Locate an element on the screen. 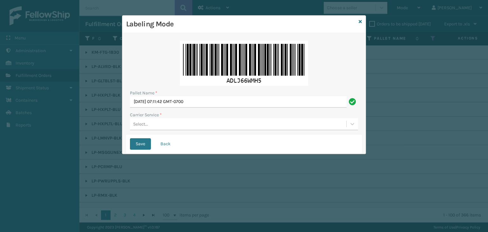 This screenshot has width=488, height=232. img: bMsg7gAAAAZJREFUAwAm5CaQrgHzkAAAAABJRU5ErkJggg== is located at coordinates (244, 63).